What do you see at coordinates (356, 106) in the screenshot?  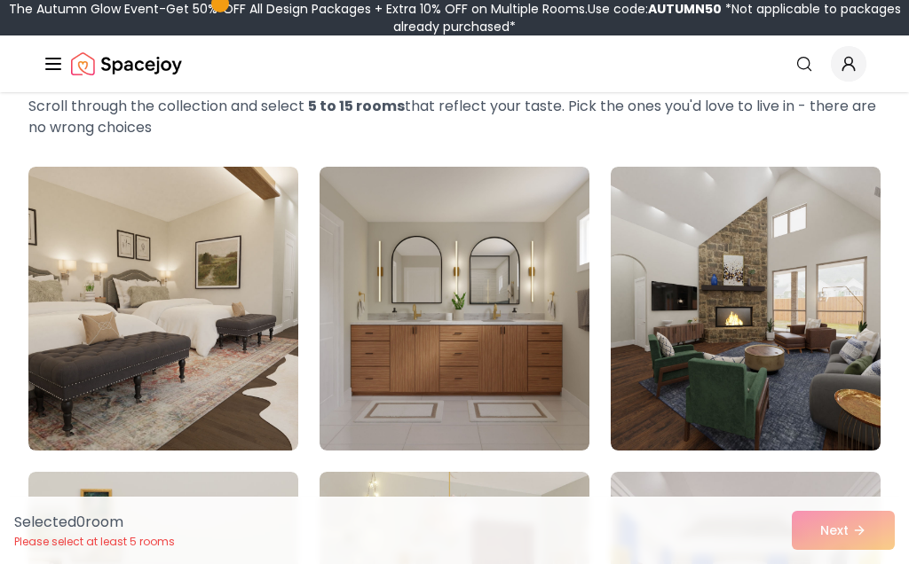 I see `strong: 5 to 15 rooms` at bounding box center [356, 106].